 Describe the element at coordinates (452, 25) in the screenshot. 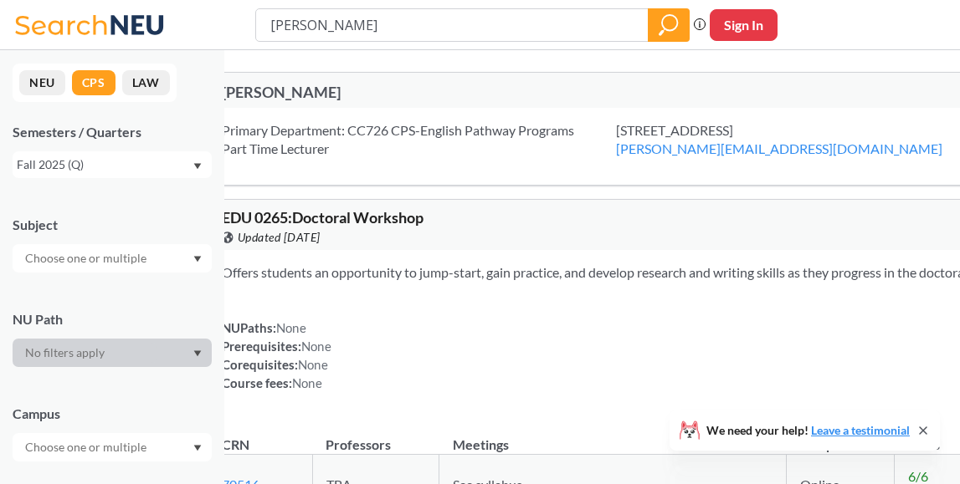

I see `input: Class, professor, course number, "phrase"` at that location.